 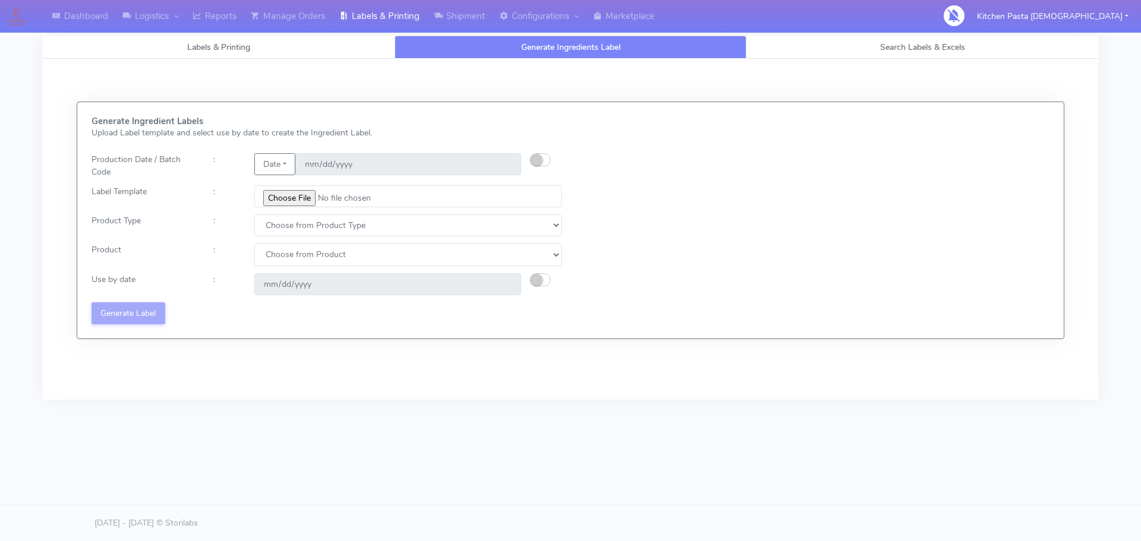 I want to click on span: Generate Ingredients Label, so click(x=570, y=47).